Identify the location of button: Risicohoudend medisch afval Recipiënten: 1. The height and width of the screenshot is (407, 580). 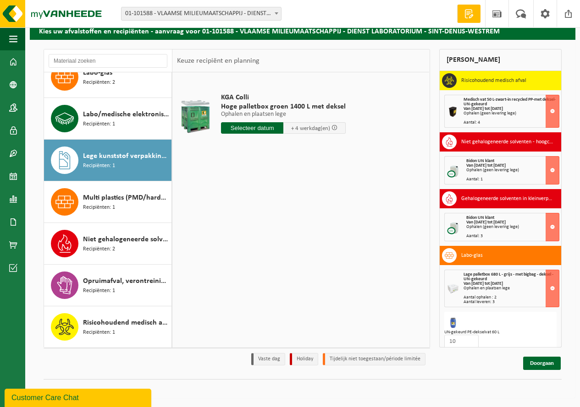
(108, 327).